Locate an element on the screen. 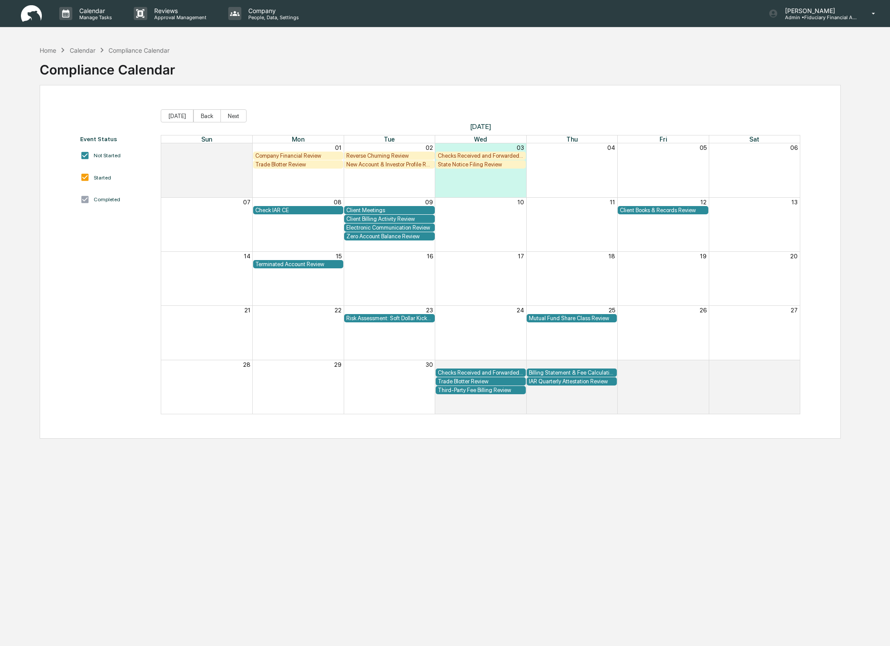  div: Third-Party Fee Billing Review is located at coordinates (480, 390).